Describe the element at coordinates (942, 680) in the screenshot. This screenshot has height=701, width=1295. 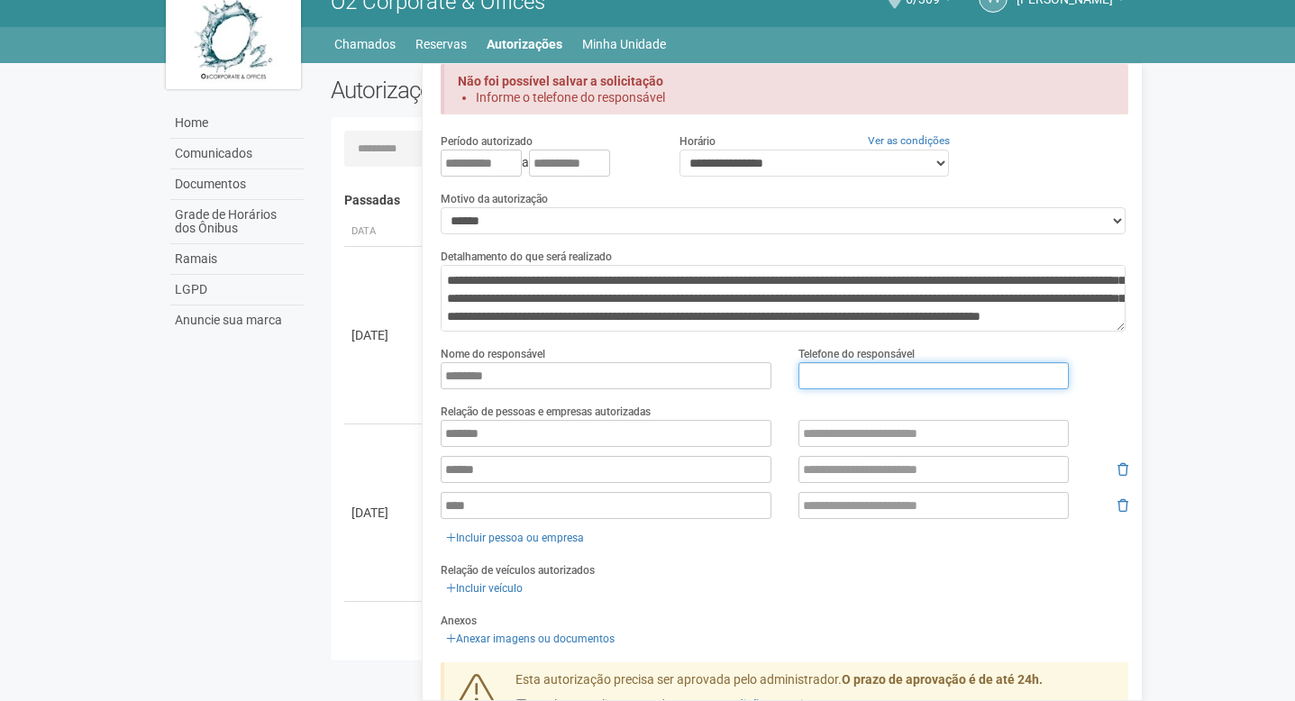
I see `strong: O prazo de aprovação é de até 24h.` at that location.